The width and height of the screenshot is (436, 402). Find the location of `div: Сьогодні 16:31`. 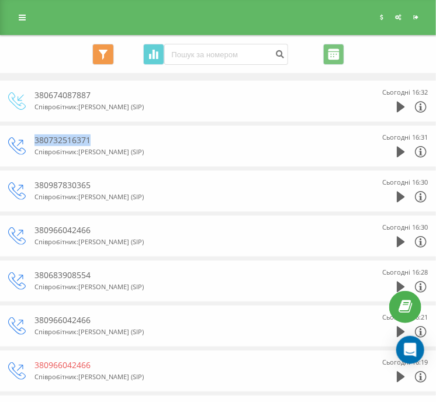

div: Сьогодні 16:31 is located at coordinates (405, 137).